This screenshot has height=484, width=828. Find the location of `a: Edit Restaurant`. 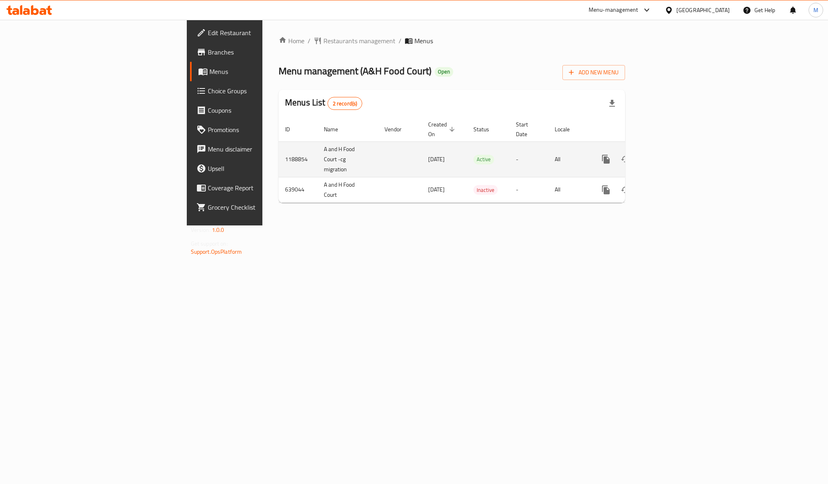

a: Edit Restaurant is located at coordinates (257, 33).